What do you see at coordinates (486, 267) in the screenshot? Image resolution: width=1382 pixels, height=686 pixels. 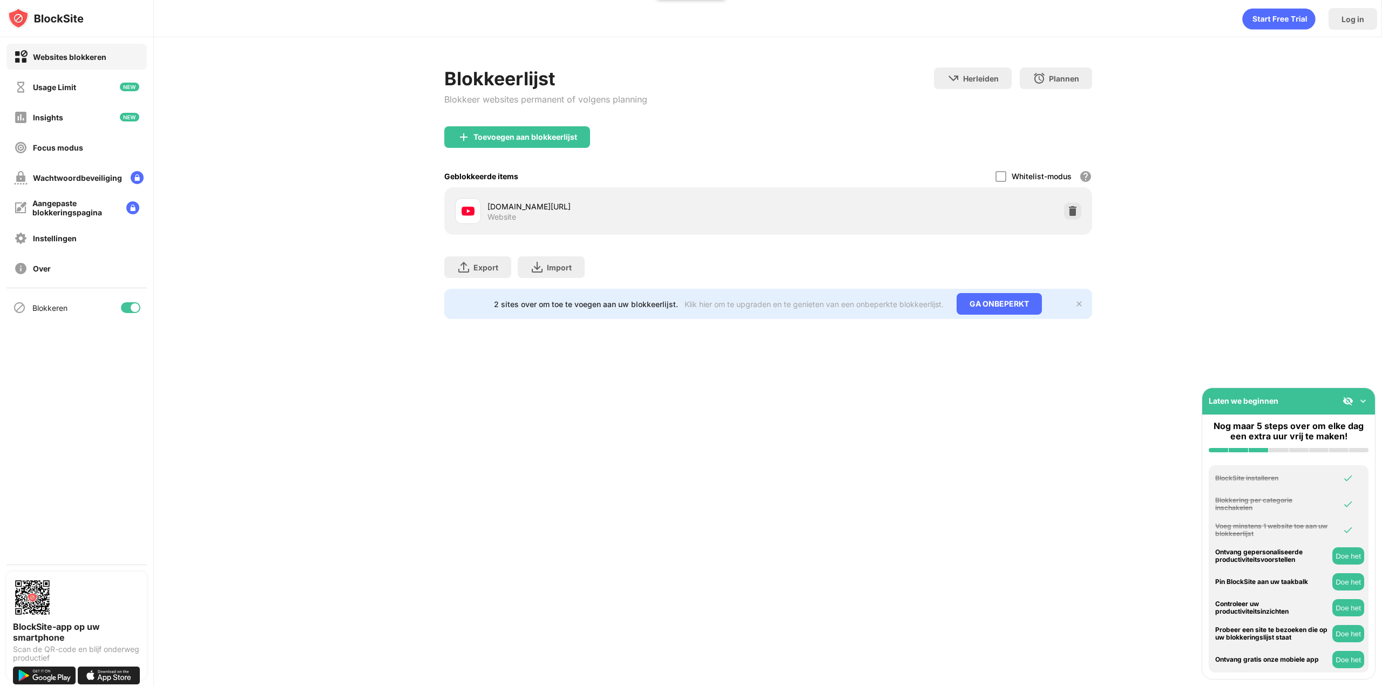 I see `div: Export` at bounding box center [486, 267].